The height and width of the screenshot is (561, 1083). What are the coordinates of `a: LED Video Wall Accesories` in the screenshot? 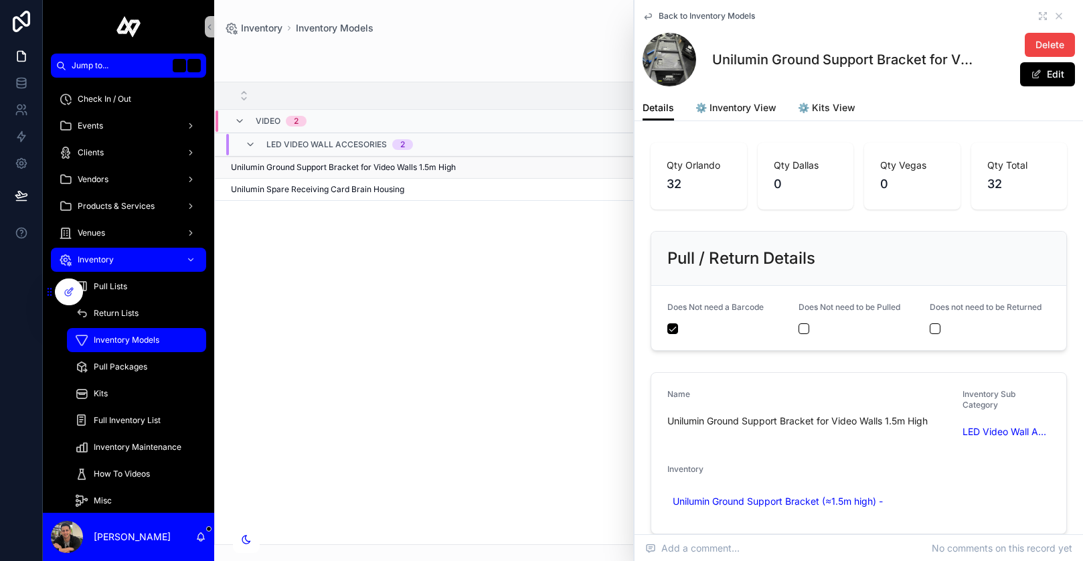 It's located at (1006, 432).